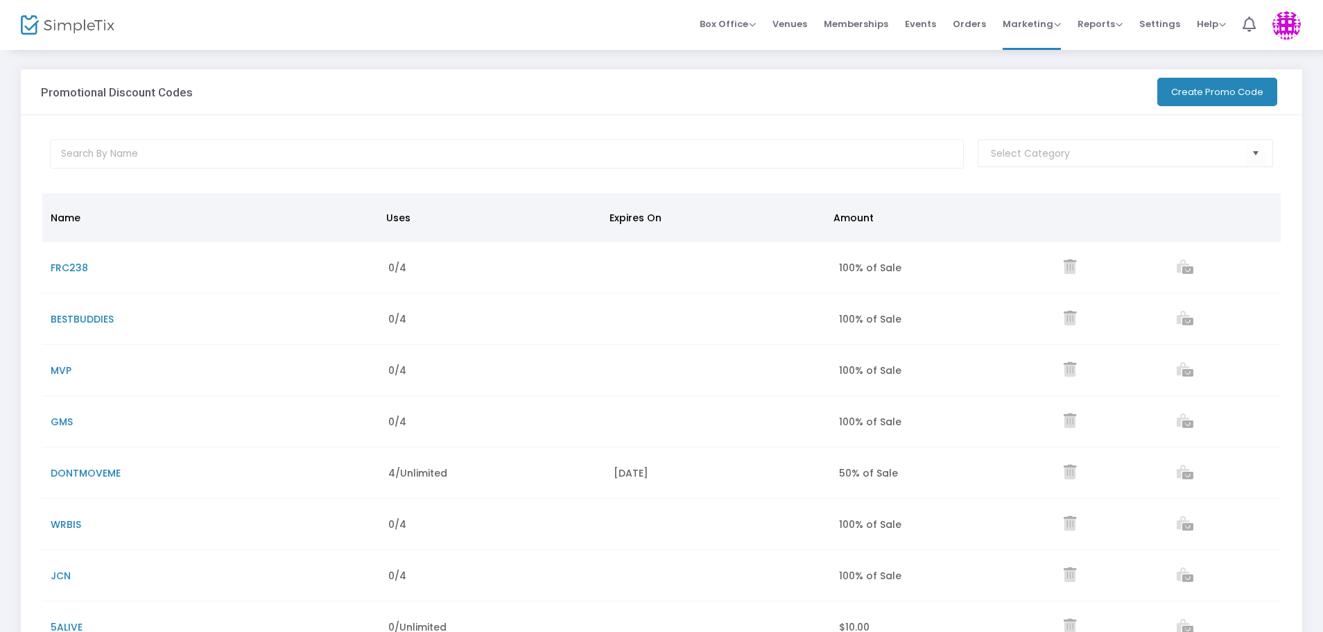 This screenshot has height=632, width=1323. I want to click on span: Uses, so click(398, 218).